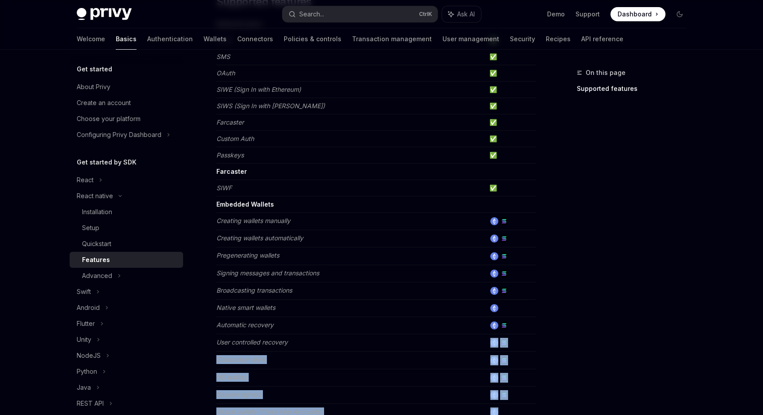 This screenshot has width=763, height=415. What do you see at coordinates (86, 324) in the screenshot?
I see `div: Flutter` at bounding box center [86, 324].